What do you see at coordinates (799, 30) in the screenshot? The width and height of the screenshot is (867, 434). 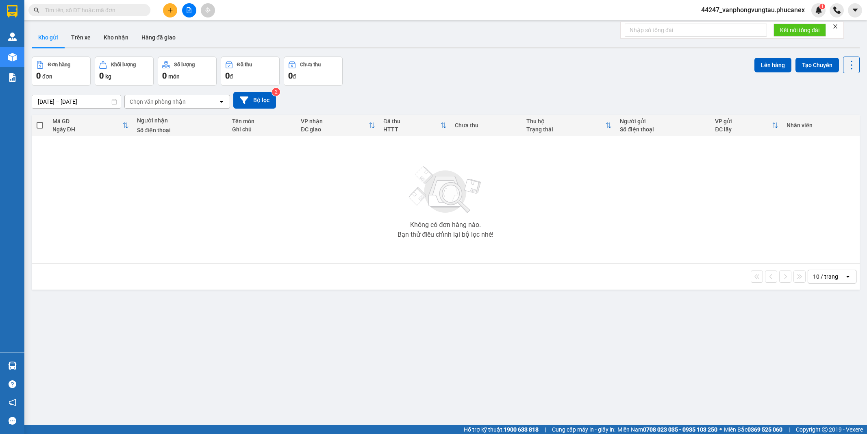 I see `button: Kết nối tổng đài` at bounding box center [799, 30].